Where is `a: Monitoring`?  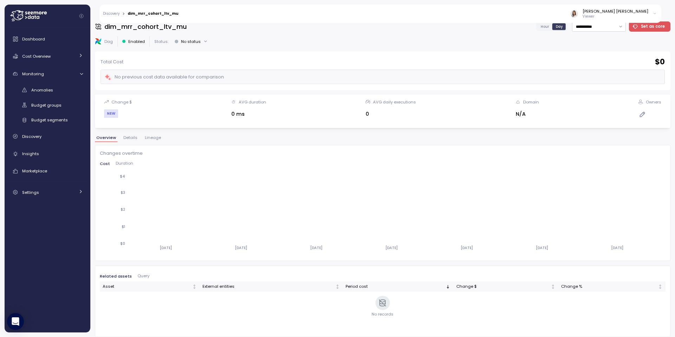
a: Monitoring is located at coordinates (47, 74).